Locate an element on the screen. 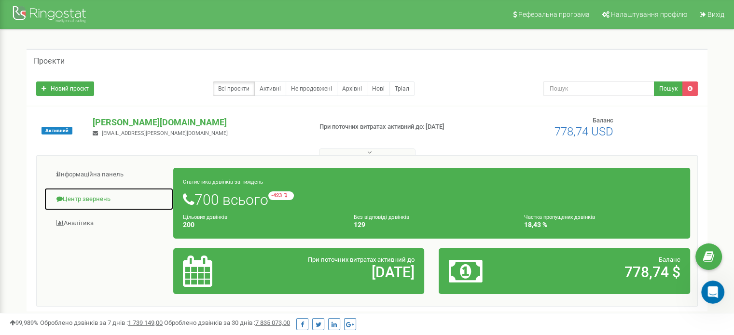 This screenshot has height=335, width=734. u: 7 835 073,00 is located at coordinates (272, 323).